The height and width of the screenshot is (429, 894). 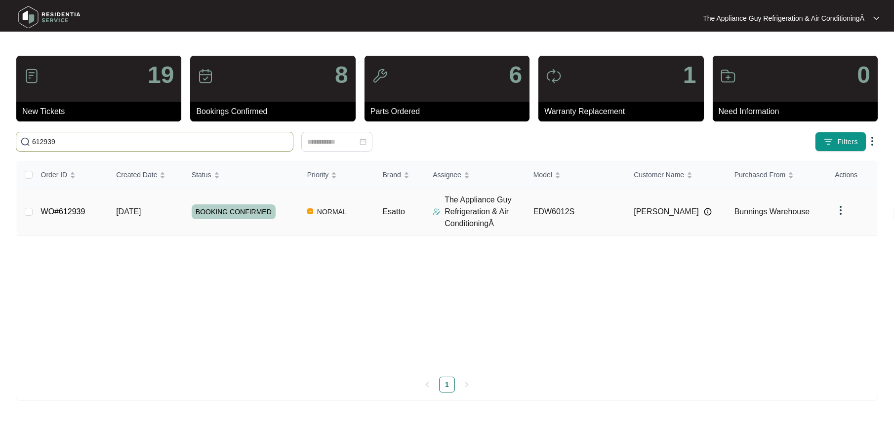 I want to click on span: left, so click(x=427, y=385).